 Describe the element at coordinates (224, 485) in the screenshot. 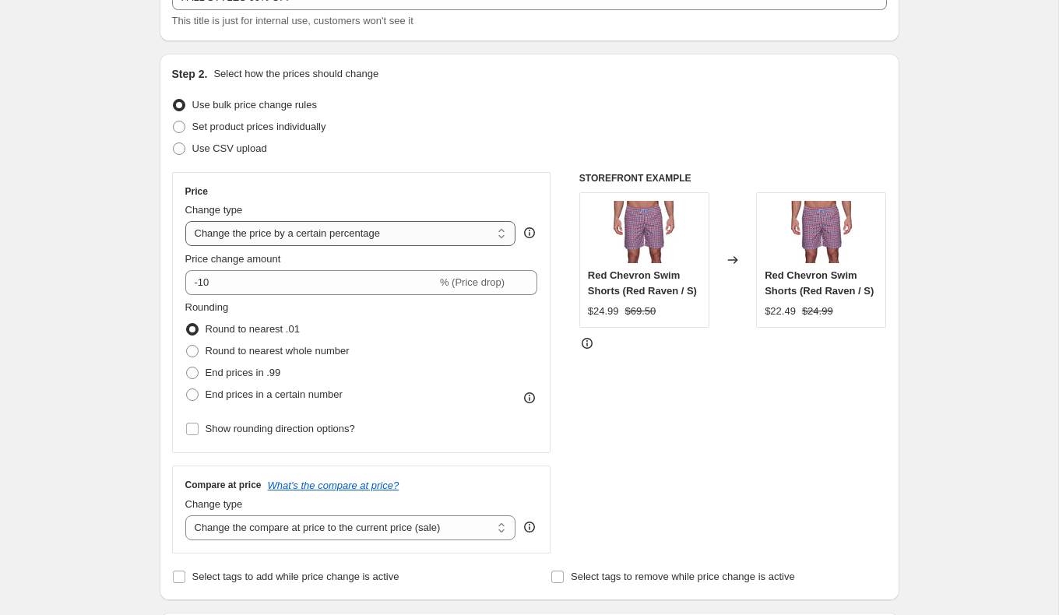

I see `h3: Compare at price` at that location.